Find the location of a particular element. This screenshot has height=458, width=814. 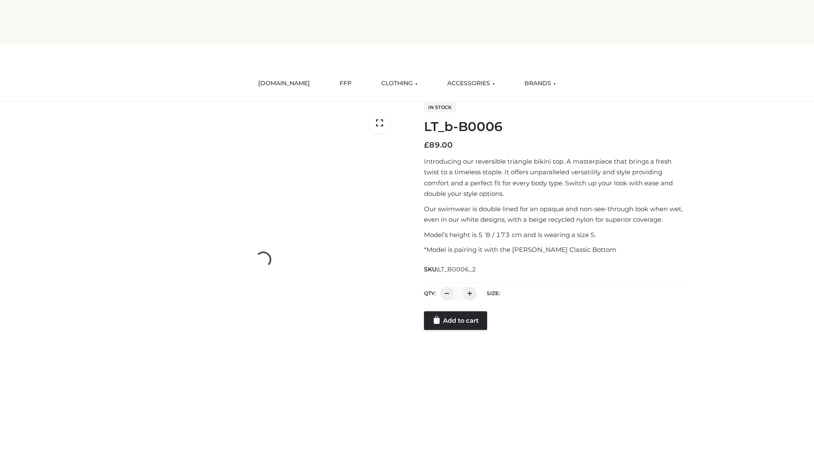

label: Size: is located at coordinates (493, 293).